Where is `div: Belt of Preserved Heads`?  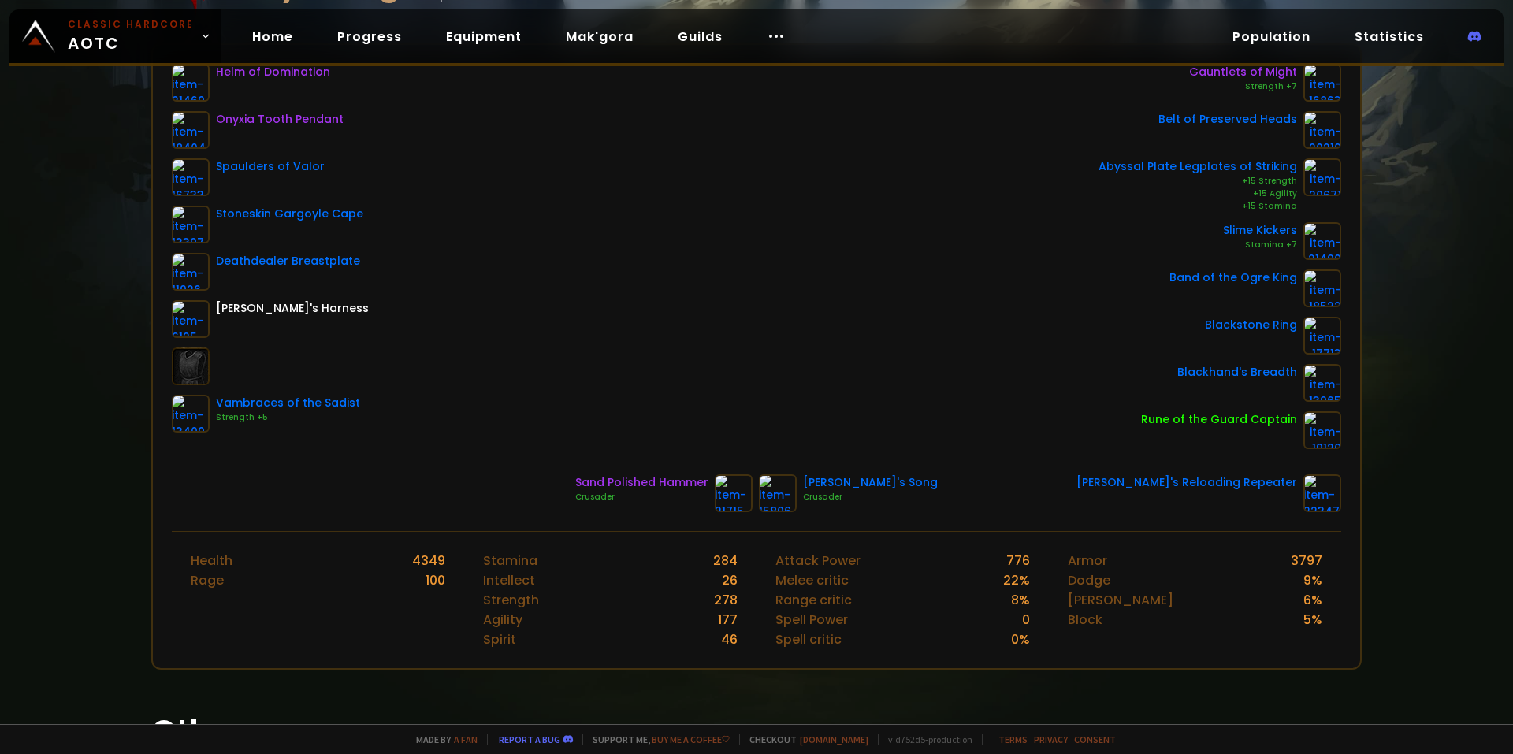
div: Belt of Preserved Heads is located at coordinates (1227, 119).